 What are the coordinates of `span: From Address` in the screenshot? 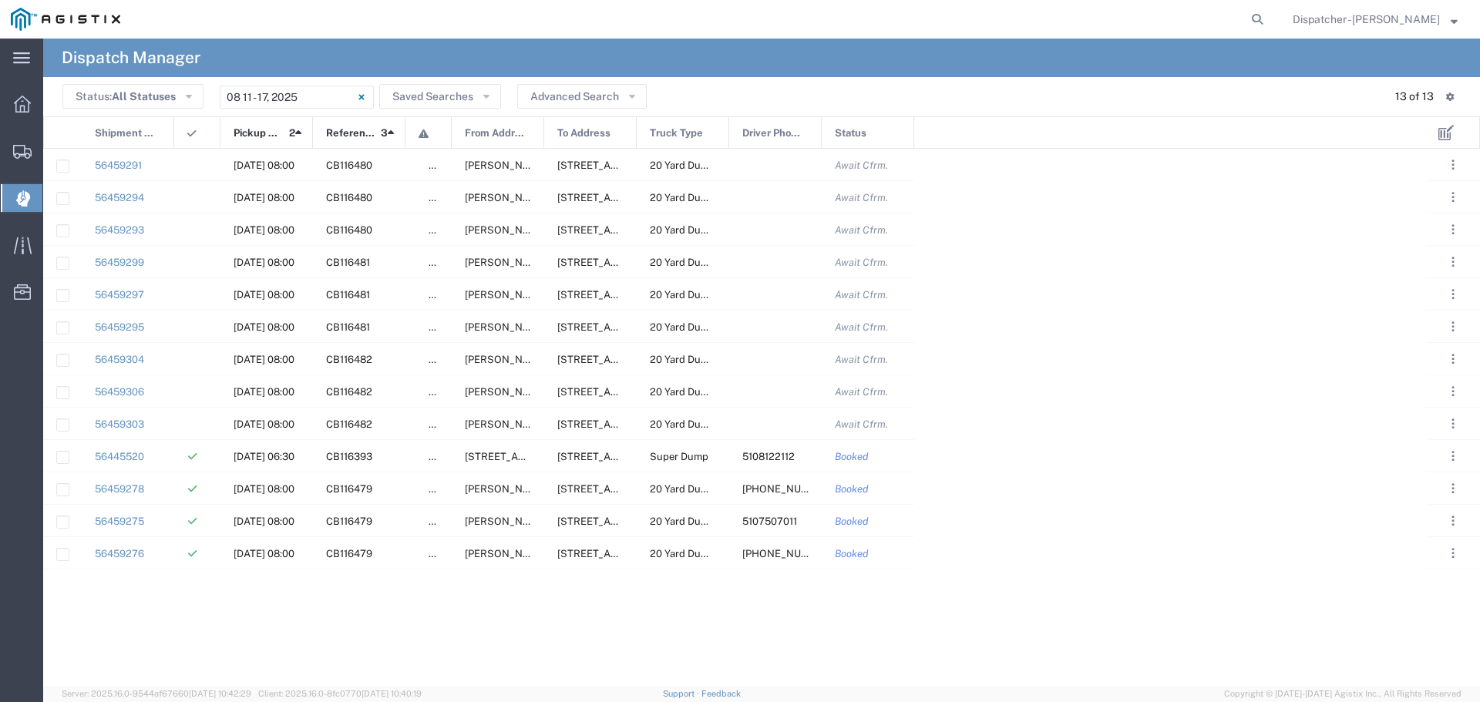 It's located at (496, 133).